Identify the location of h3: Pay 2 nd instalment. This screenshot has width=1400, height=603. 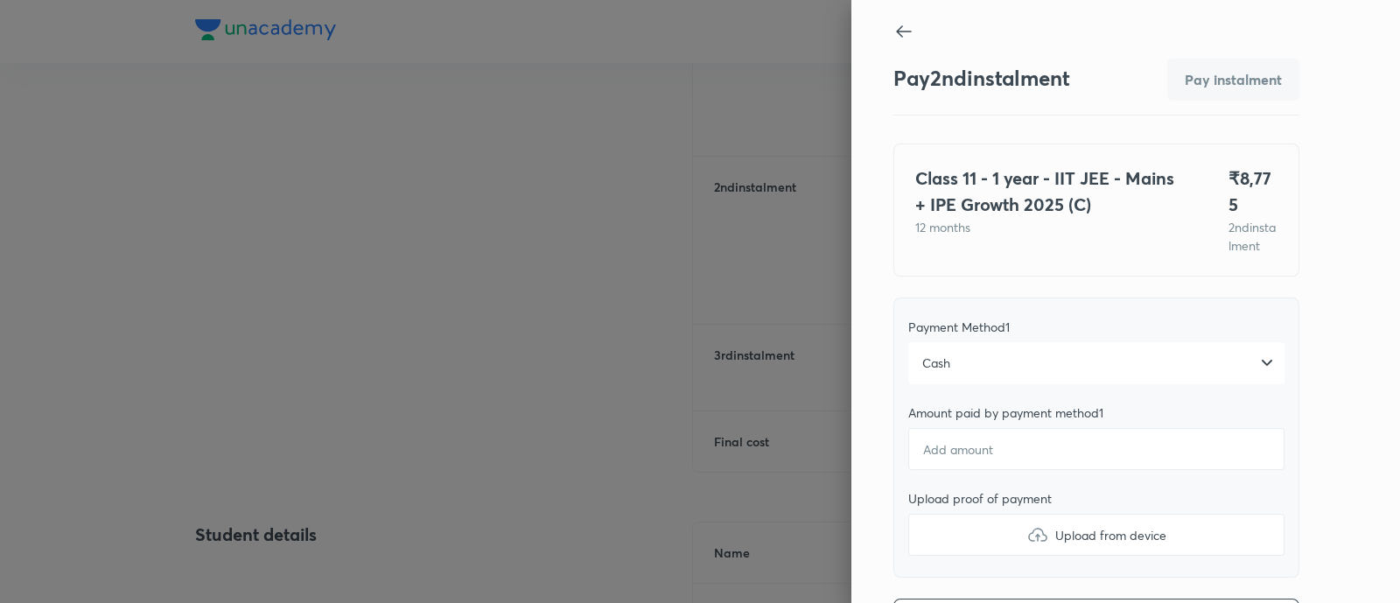
(981, 78).